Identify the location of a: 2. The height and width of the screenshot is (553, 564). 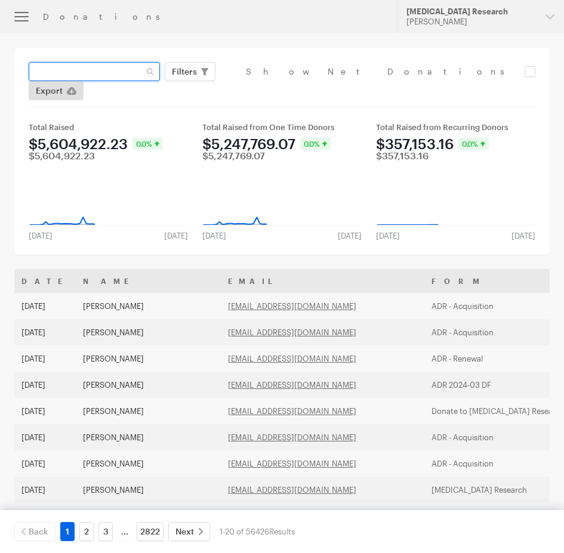
(87, 532).